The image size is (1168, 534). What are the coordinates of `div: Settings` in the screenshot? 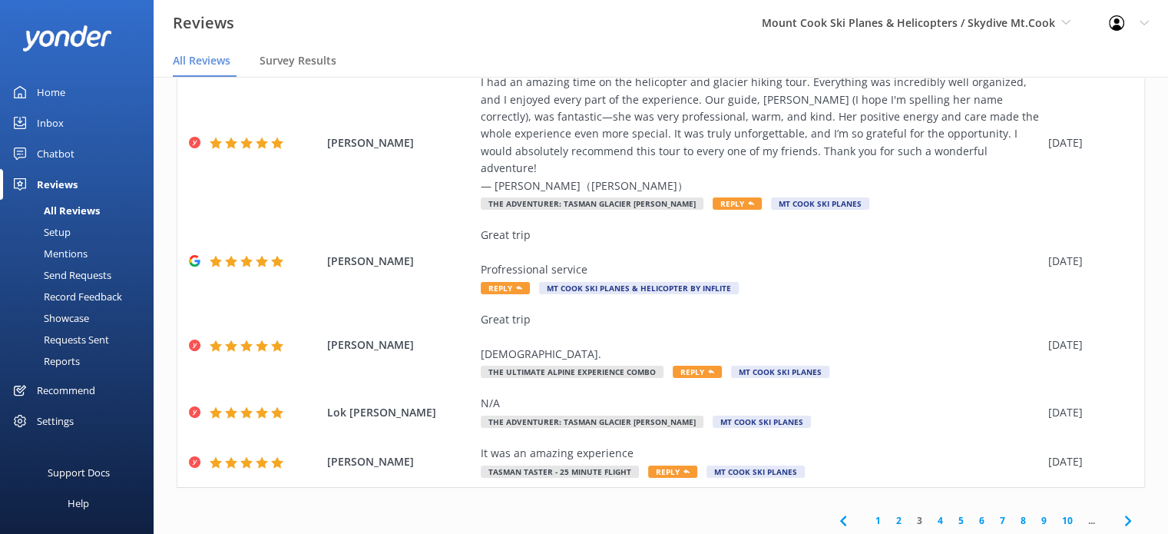 It's located at (55, 421).